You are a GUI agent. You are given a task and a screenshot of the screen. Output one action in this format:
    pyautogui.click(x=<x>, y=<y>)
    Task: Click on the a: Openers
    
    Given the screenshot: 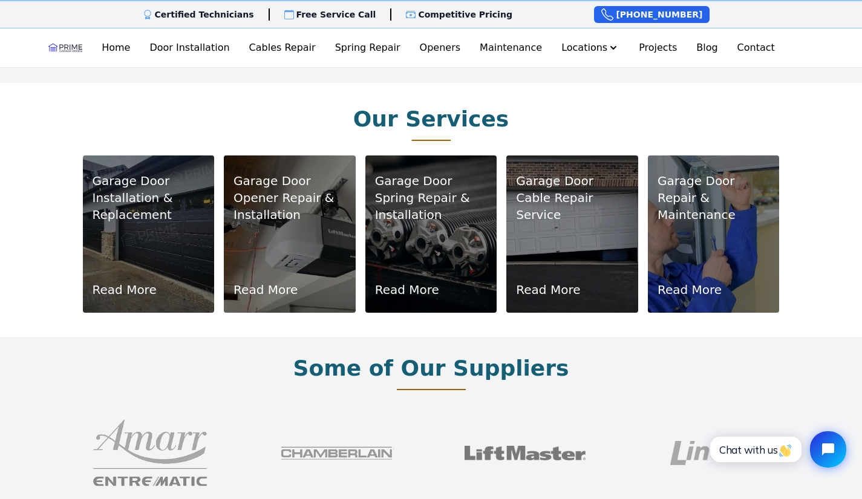 What is the action you would take?
    pyautogui.click(x=440, y=48)
    